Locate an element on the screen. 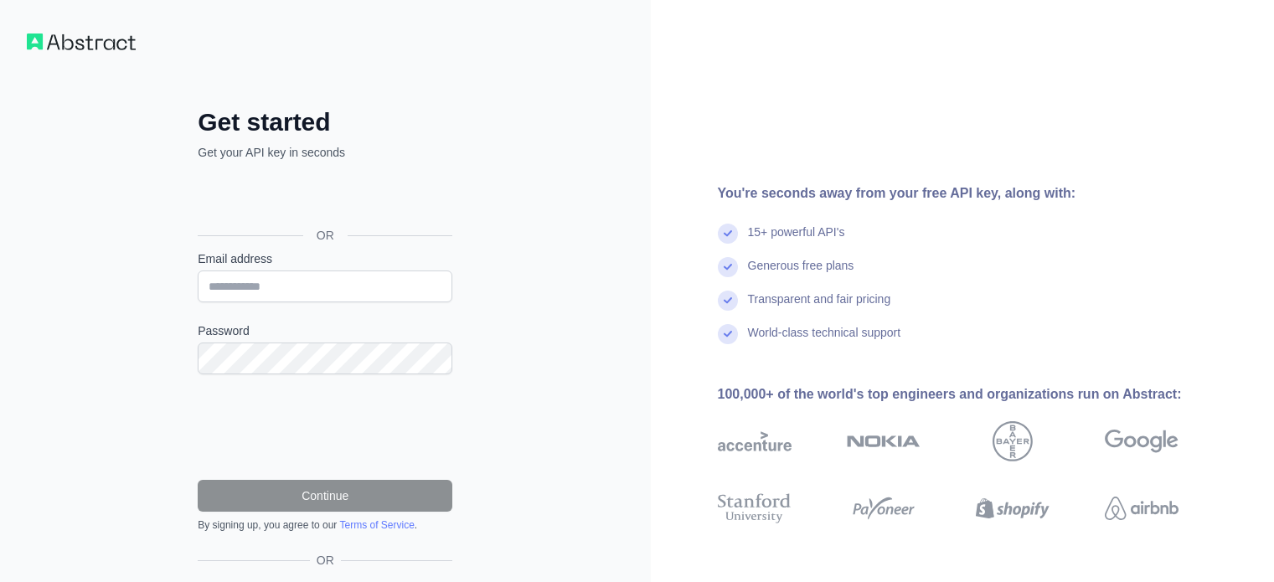  button: Continue is located at coordinates (325, 496).